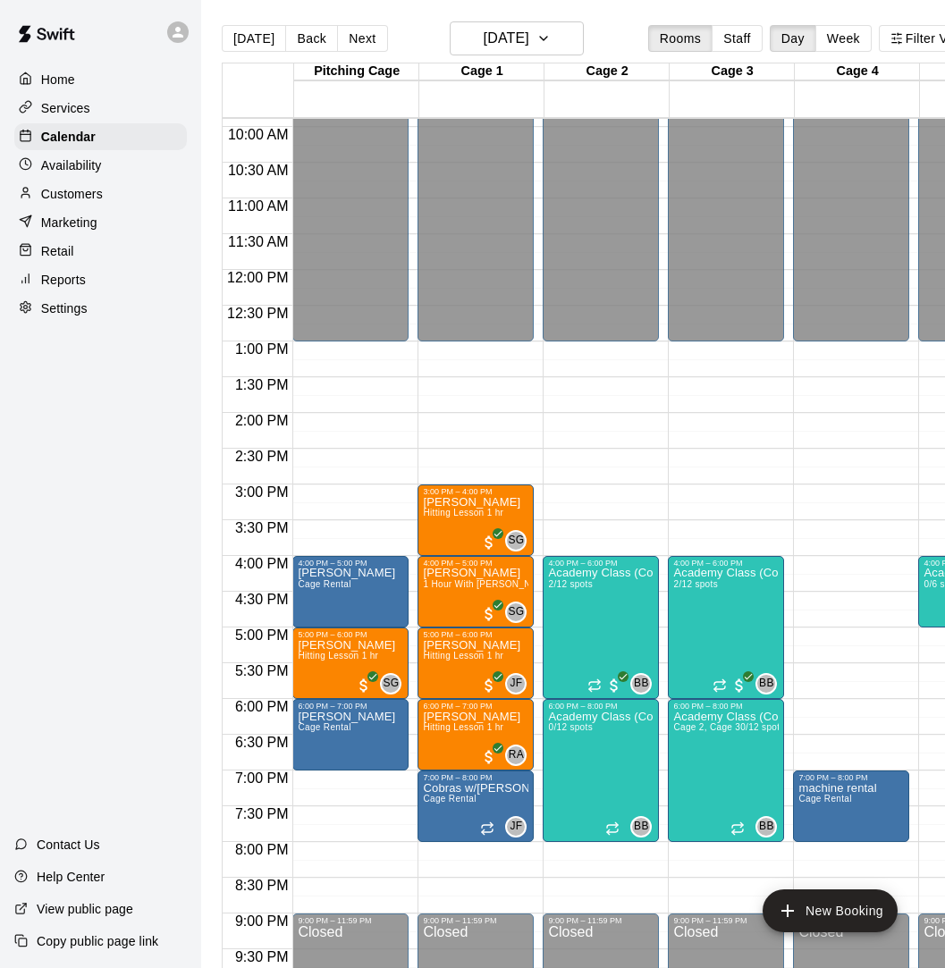 This screenshot has width=945, height=968. I want to click on p: Contact Us, so click(68, 845).